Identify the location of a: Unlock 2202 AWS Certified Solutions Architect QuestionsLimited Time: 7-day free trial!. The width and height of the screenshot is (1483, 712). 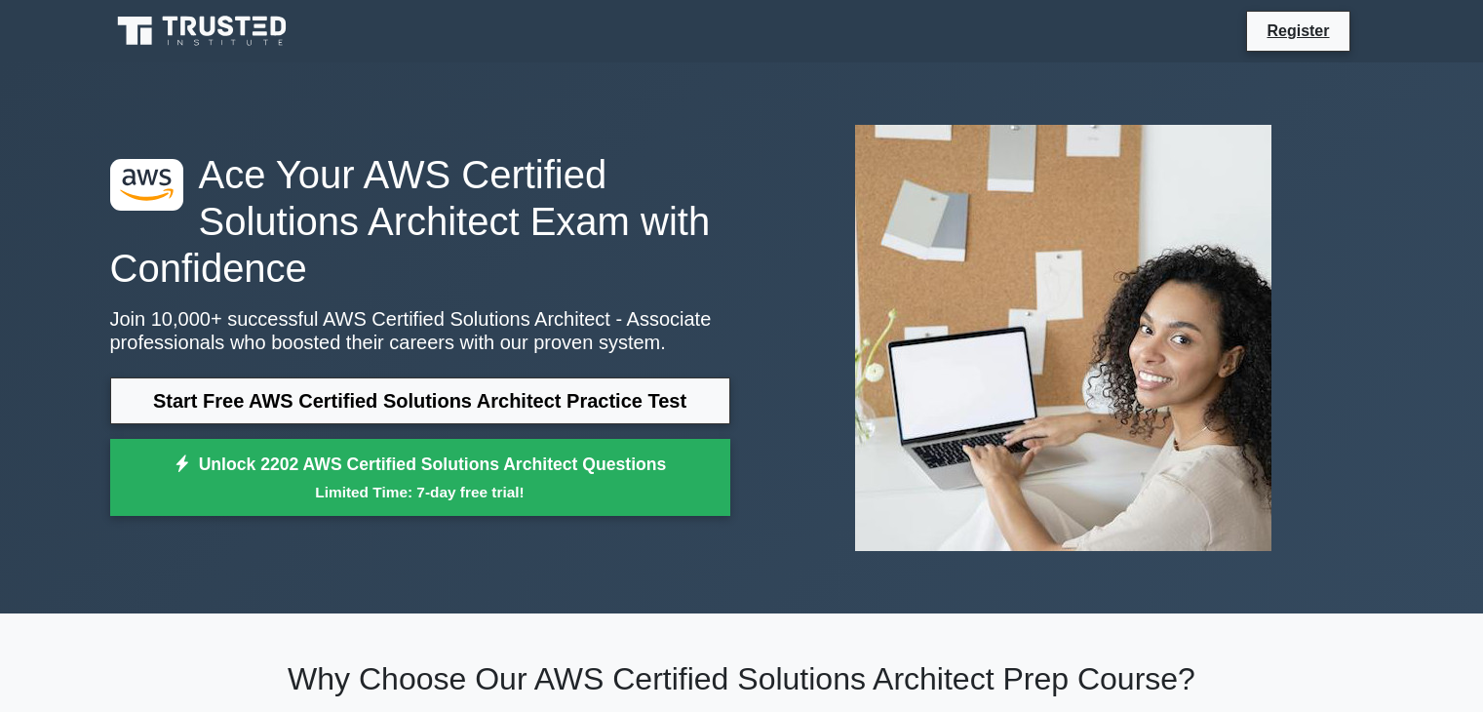
(420, 478).